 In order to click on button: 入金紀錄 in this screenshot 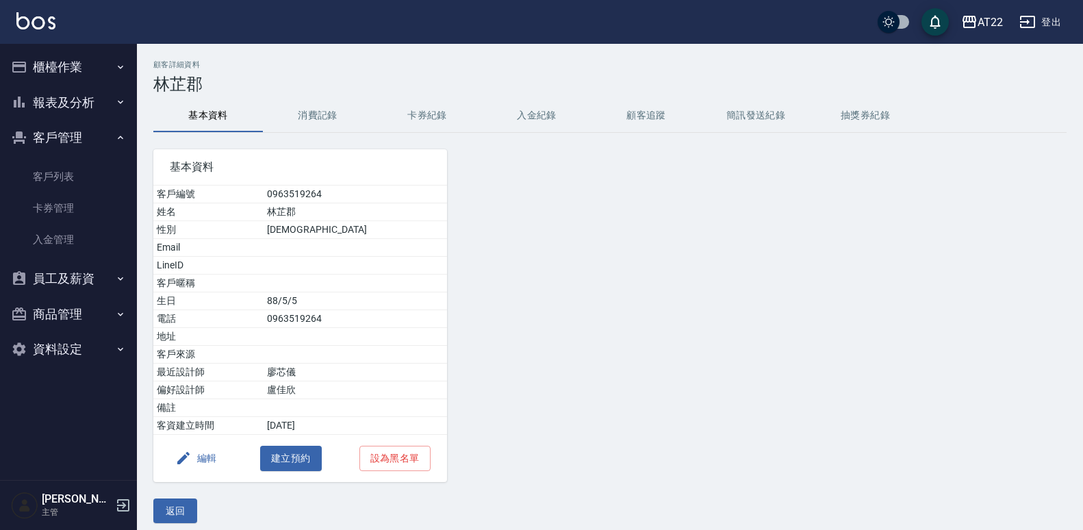, I will do `click(537, 116)`.